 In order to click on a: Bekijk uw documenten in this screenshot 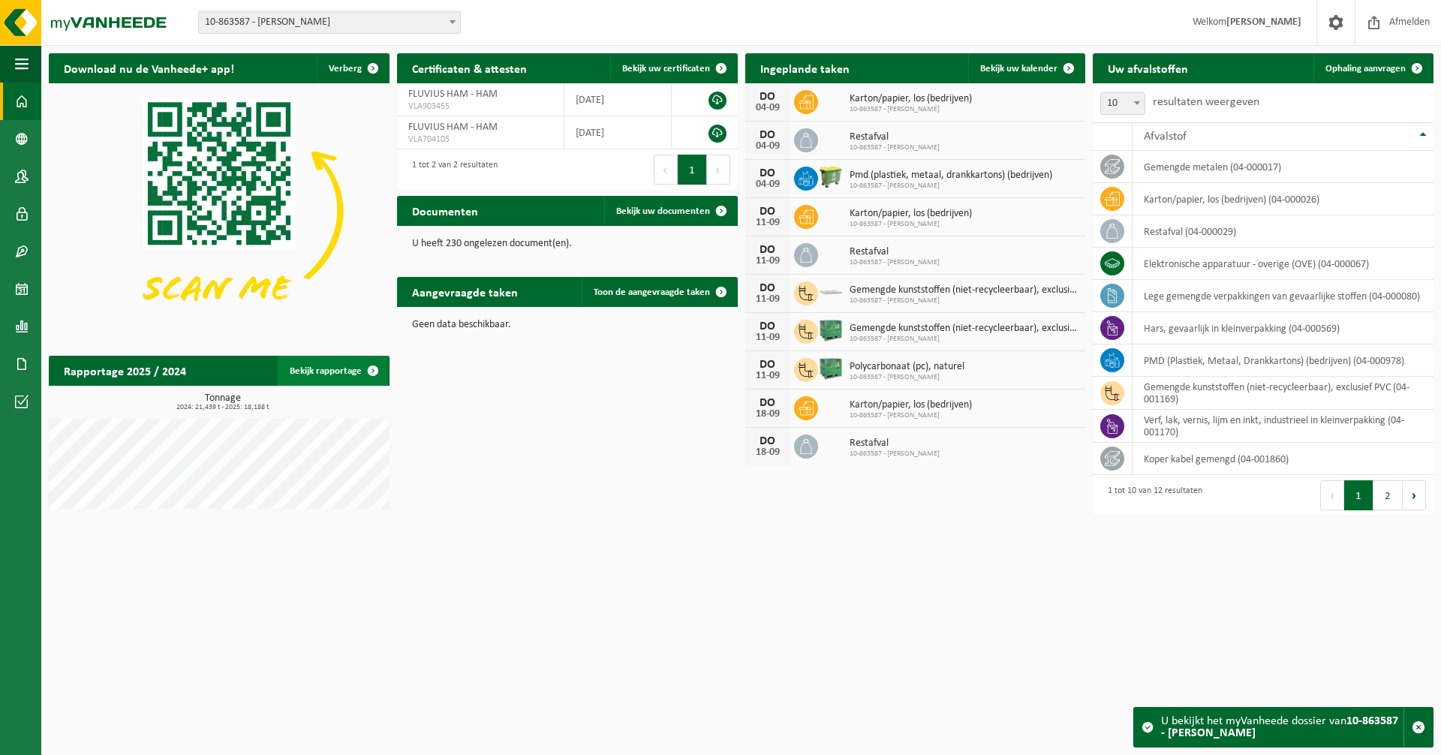, I will do `click(670, 211)`.